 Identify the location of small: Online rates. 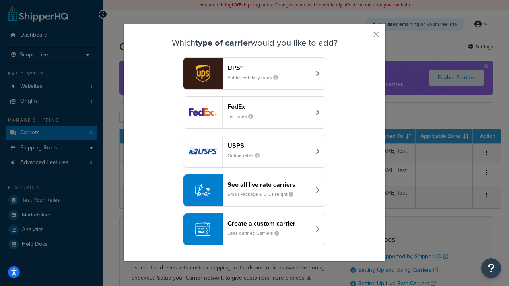
(246, 155).